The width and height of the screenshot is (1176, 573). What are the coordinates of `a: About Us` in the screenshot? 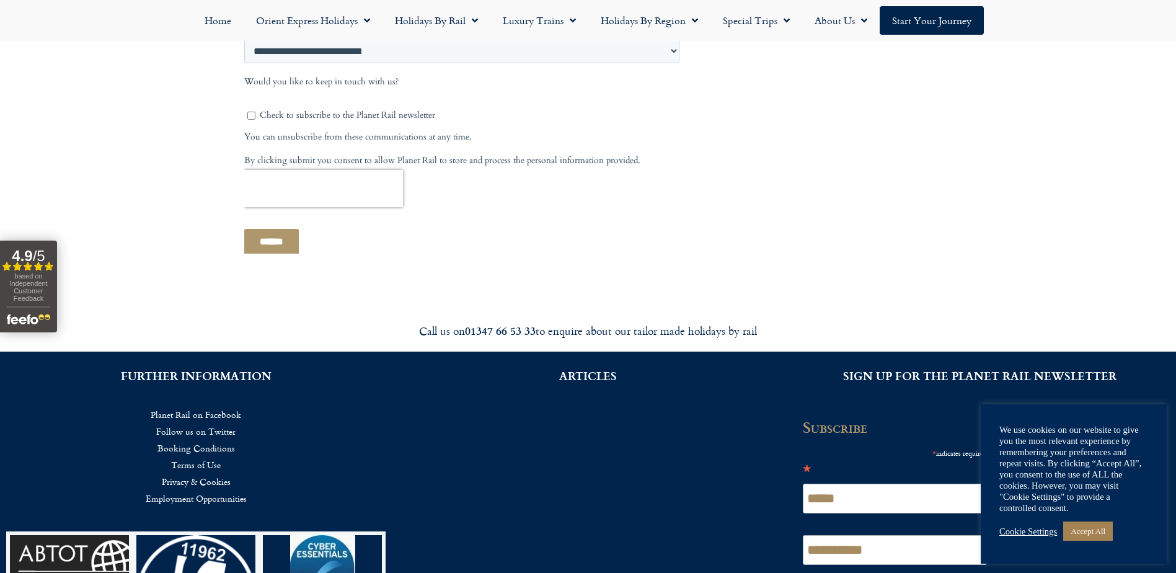 It's located at (841, 20).